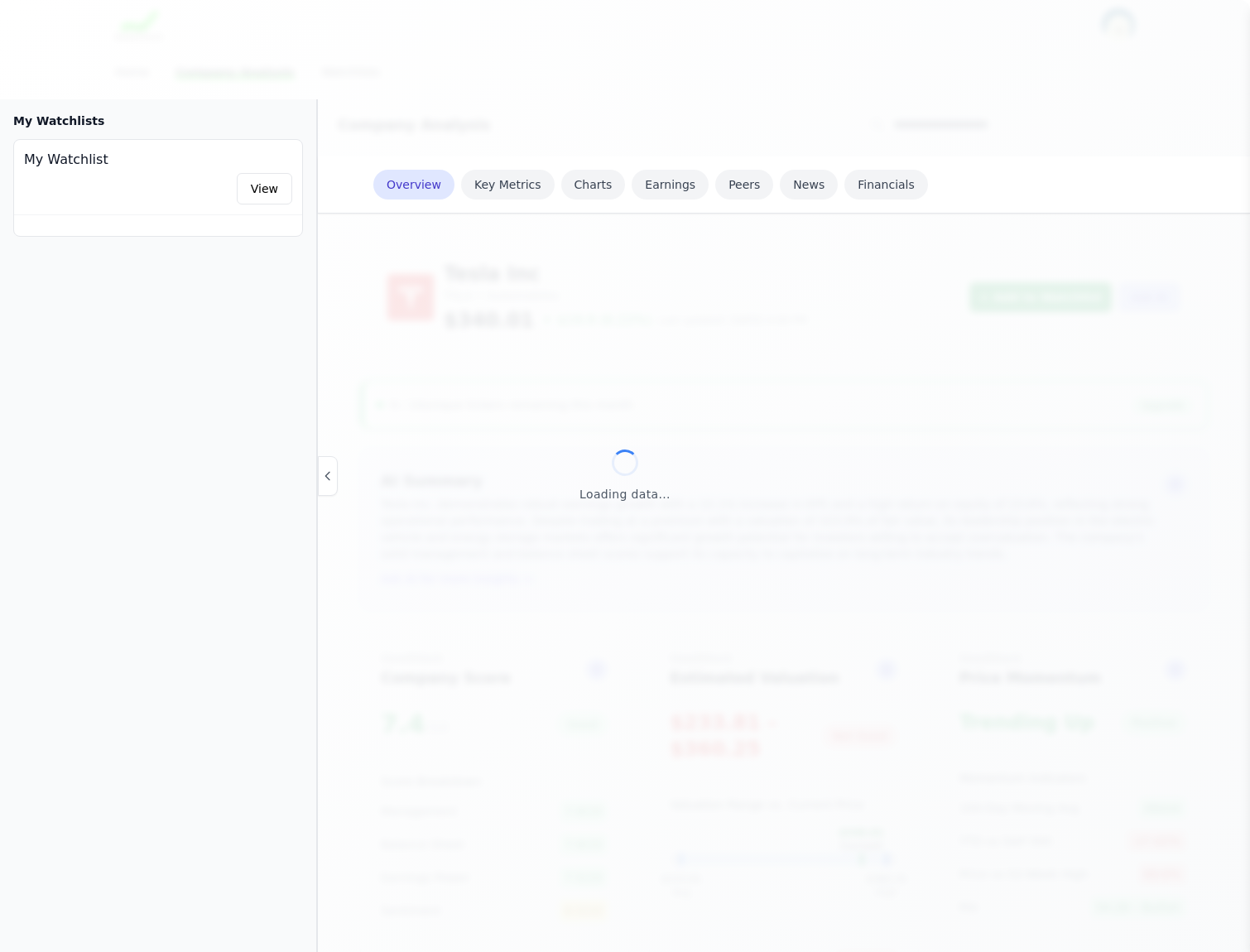 The width and height of the screenshot is (1250, 952). I want to click on h3: My Watchlists, so click(59, 121).